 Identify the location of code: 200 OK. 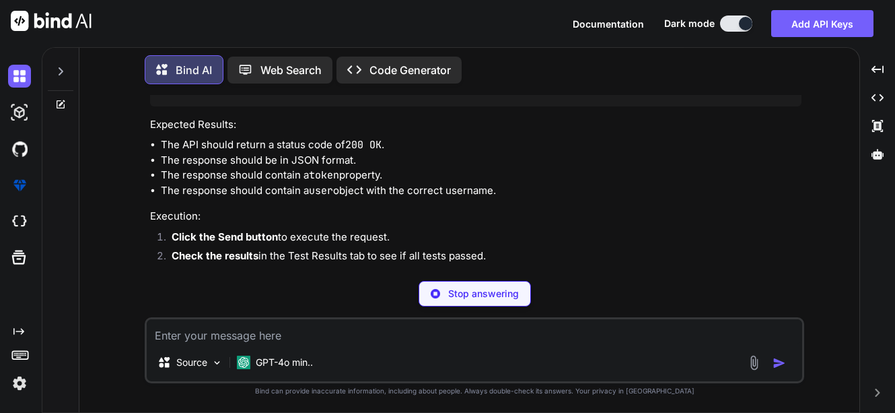
(363, 145).